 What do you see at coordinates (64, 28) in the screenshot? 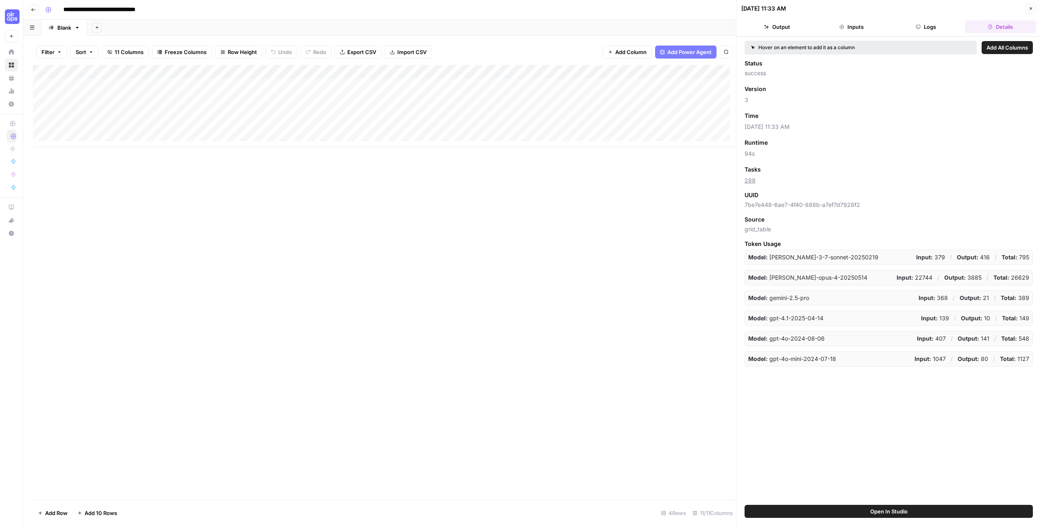
I see `a: Blank` at bounding box center [64, 28].